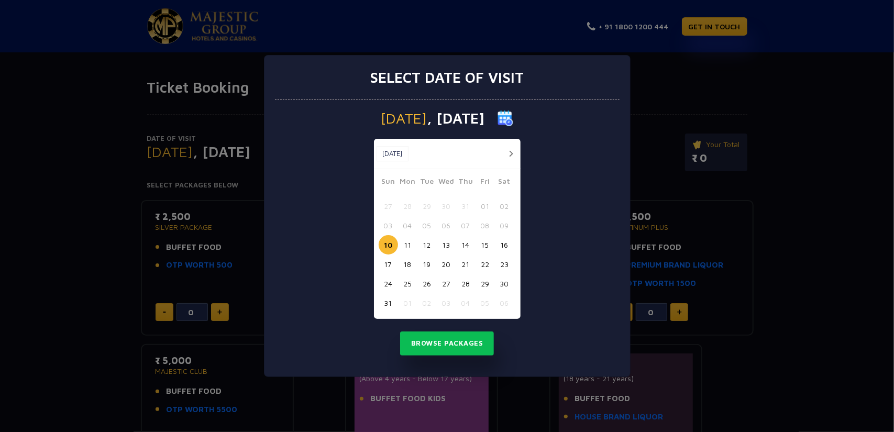 This screenshot has height=432, width=894. I want to click on button: 11, so click(407, 245).